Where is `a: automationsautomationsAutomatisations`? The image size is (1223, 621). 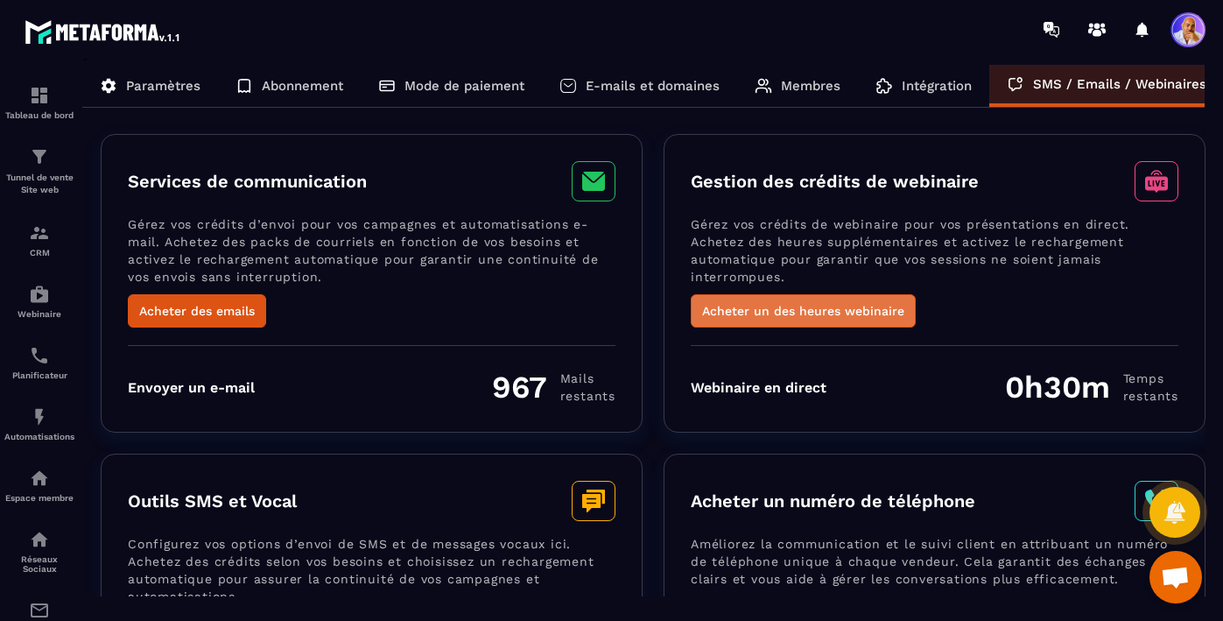 a: automationsautomationsAutomatisations is located at coordinates (39, 424).